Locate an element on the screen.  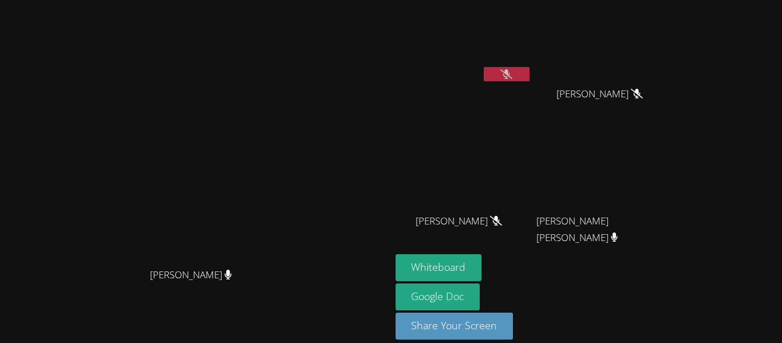
button: Share Your Screen is located at coordinates (455, 326).